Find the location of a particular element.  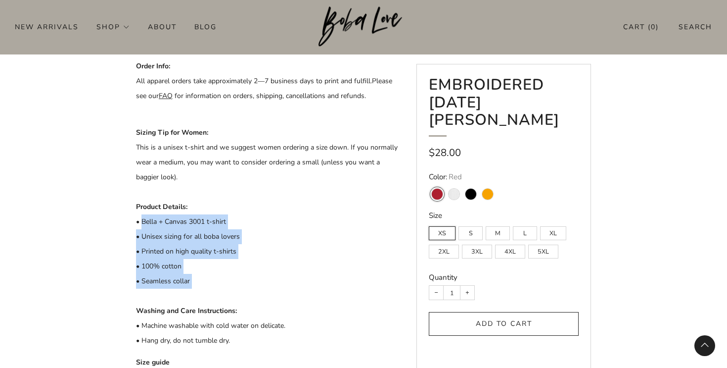

span: This is a unisex t-shirt and we suggest women ordering a size down. If you normally wear a medium... is located at coordinates (267, 162).